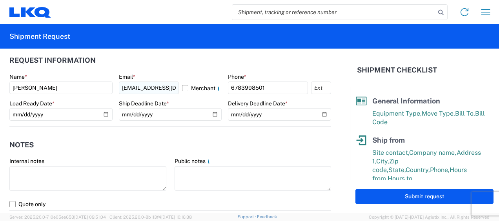 The image size is (499, 221). I want to click on h2: Shipment Request, so click(40, 36).